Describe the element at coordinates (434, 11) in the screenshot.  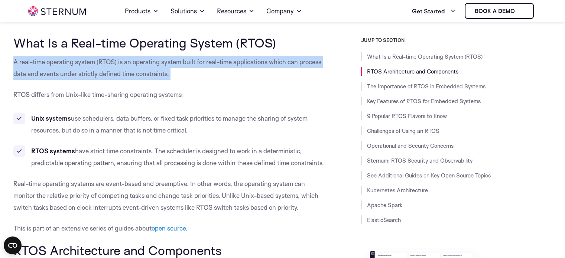
I see `a: Get Started` at that location.